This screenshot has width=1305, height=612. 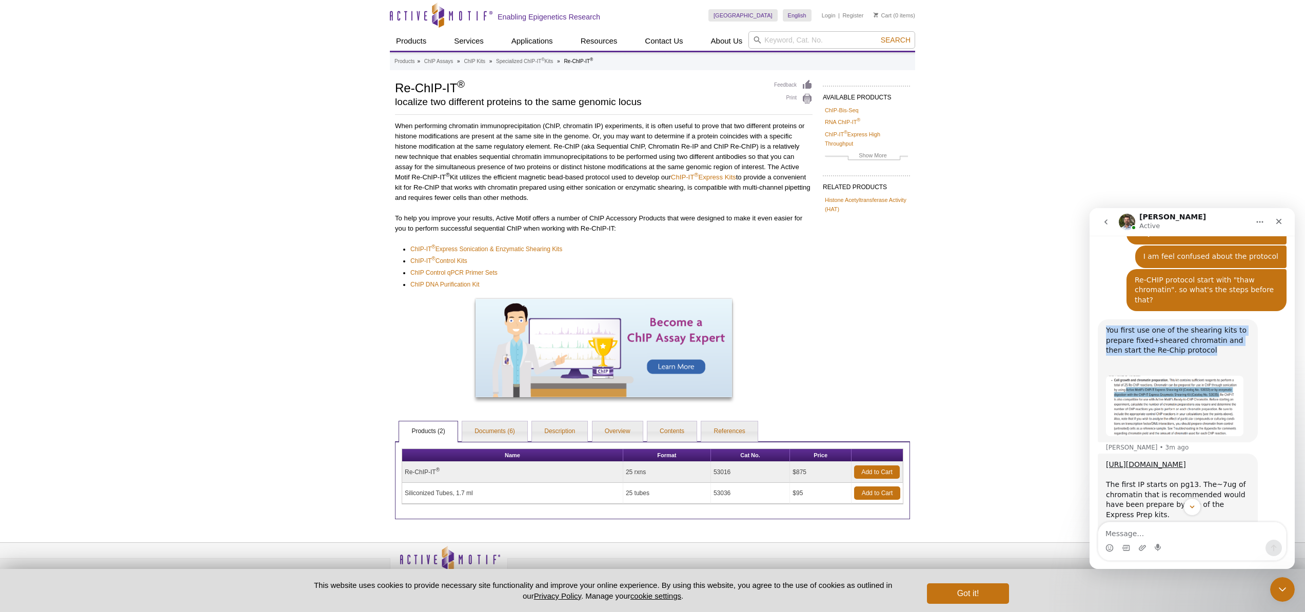 I want to click on a: Feedback, so click(x=793, y=85).